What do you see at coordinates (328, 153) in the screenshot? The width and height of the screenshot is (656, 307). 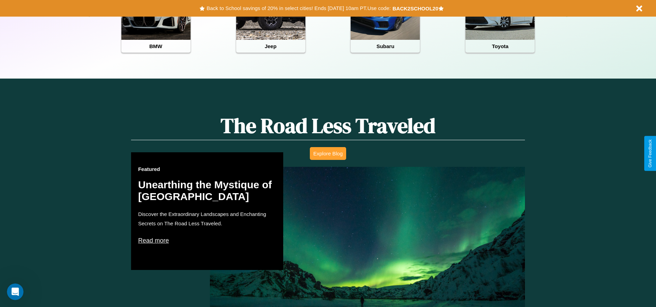 I see `button: Explore Blog` at bounding box center [328, 153].